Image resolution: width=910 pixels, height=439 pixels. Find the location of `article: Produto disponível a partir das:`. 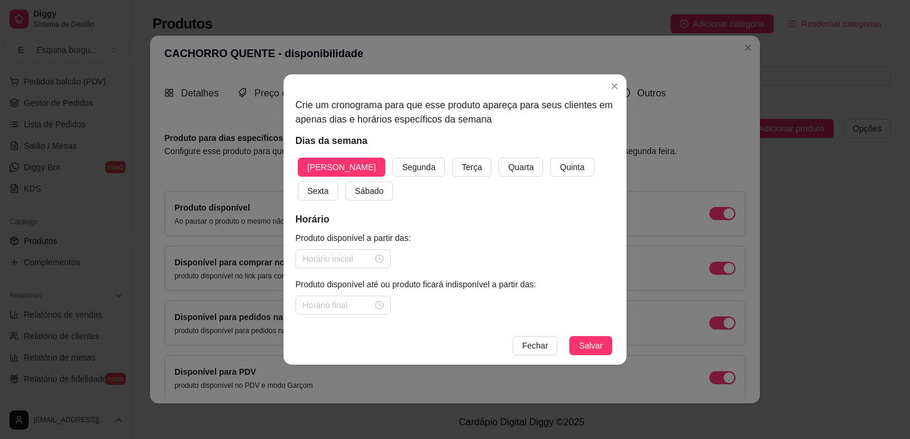

article: Produto disponível a partir das: is located at coordinates (455, 238).